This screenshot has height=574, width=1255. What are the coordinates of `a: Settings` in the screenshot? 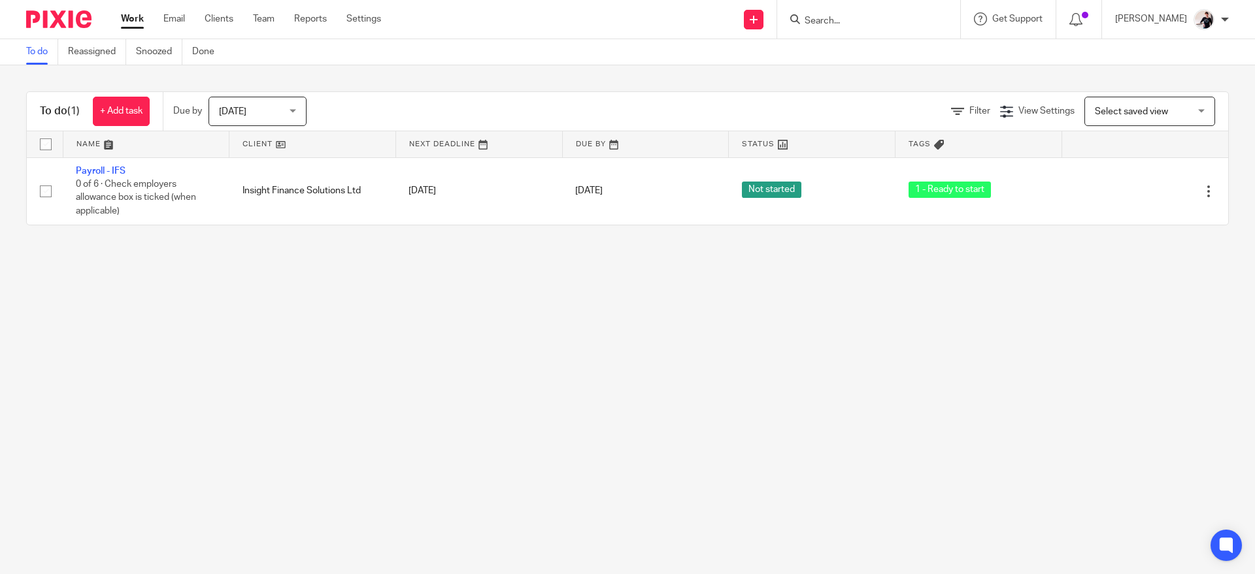 It's located at (363, 19).